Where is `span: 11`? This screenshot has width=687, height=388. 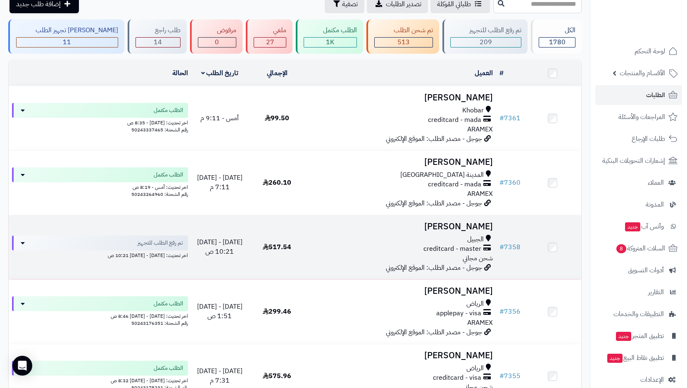 span: 11 is located at coordinates (67, 42).